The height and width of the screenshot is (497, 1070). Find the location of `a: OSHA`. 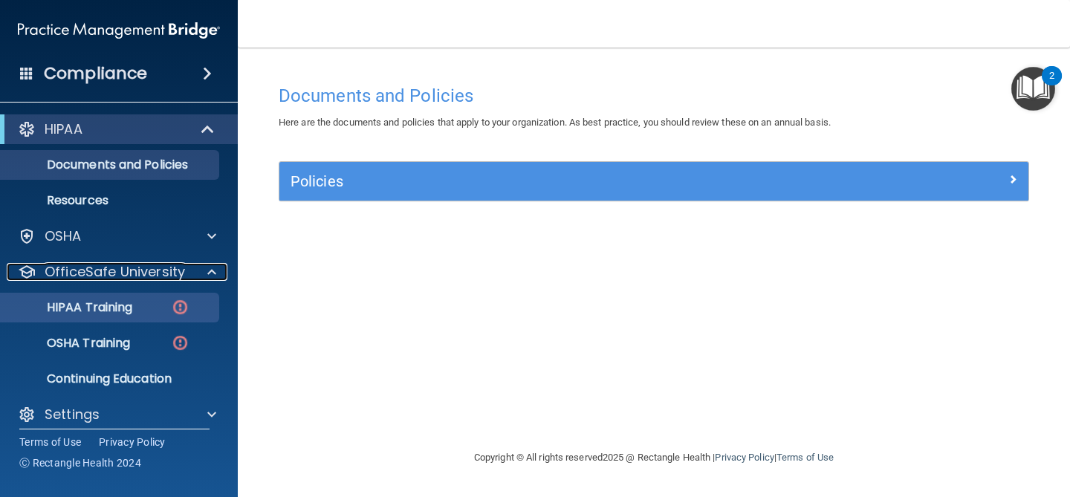

a: OSHA is located at coordinates (117, 236).